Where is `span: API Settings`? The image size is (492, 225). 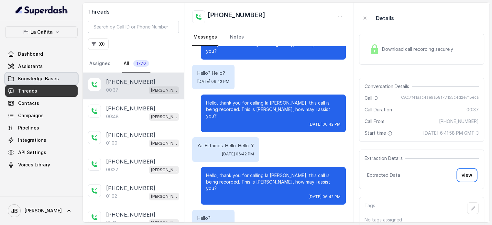
span: API Settings is located at coordinates (32, 152).